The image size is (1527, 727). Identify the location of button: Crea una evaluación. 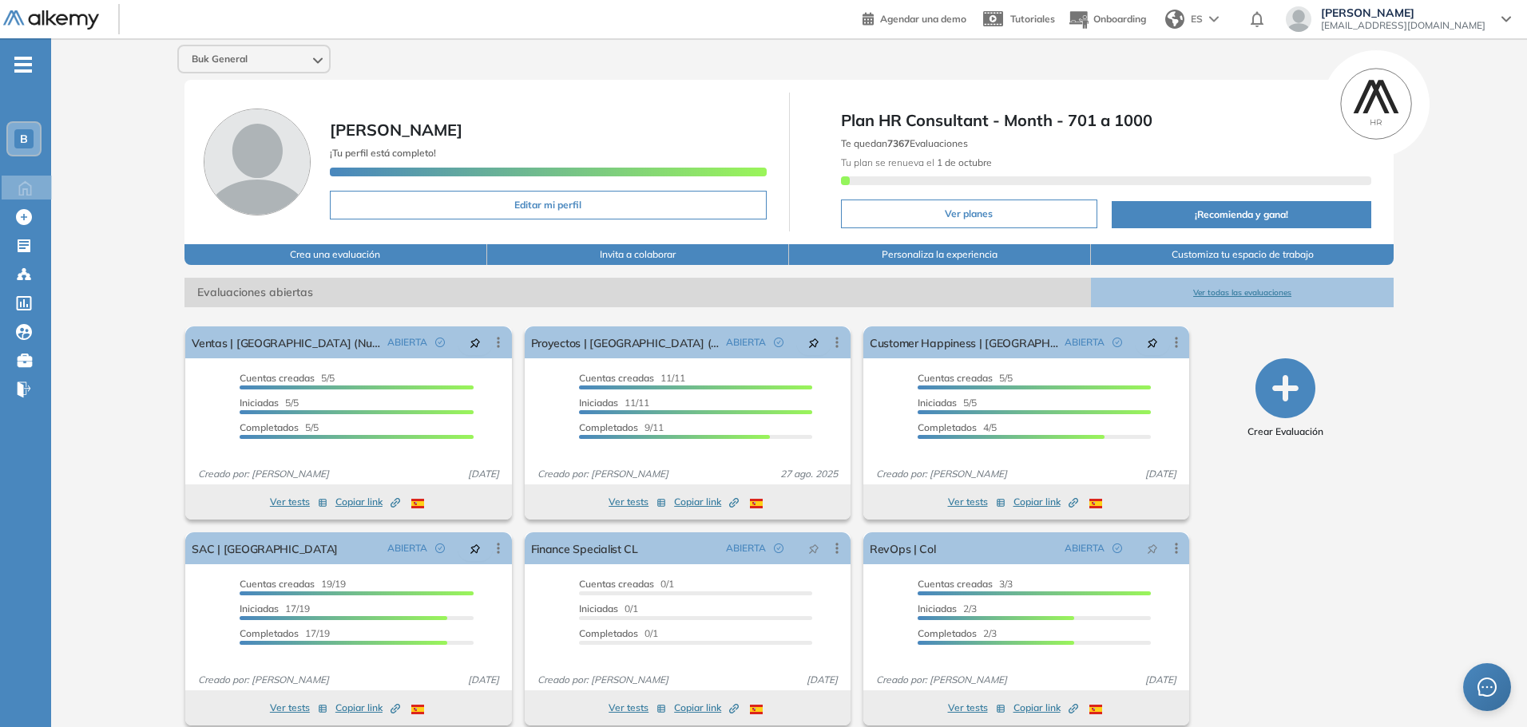
(335, 255).